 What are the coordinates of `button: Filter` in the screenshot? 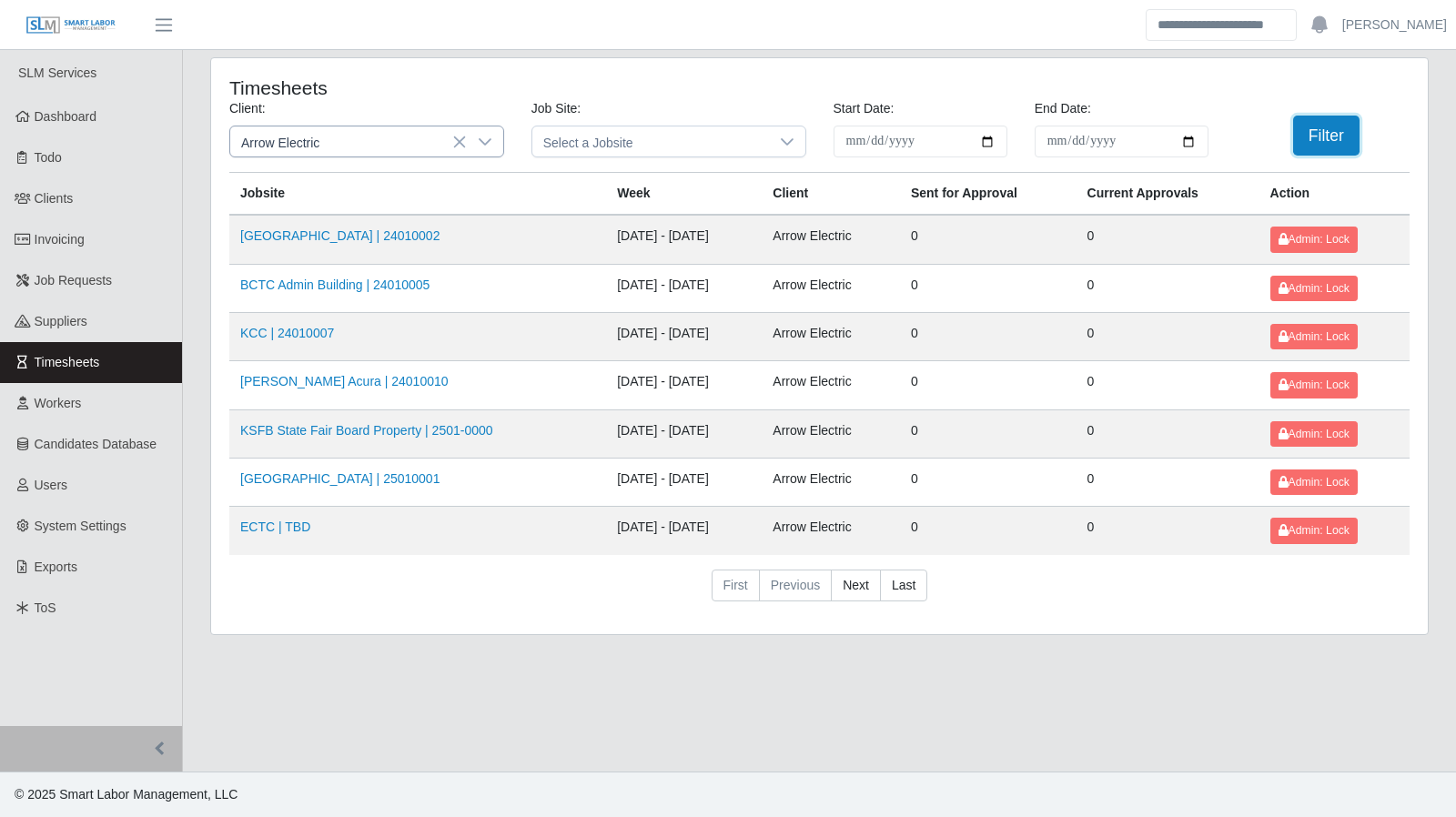 It's located at (1326, 136).